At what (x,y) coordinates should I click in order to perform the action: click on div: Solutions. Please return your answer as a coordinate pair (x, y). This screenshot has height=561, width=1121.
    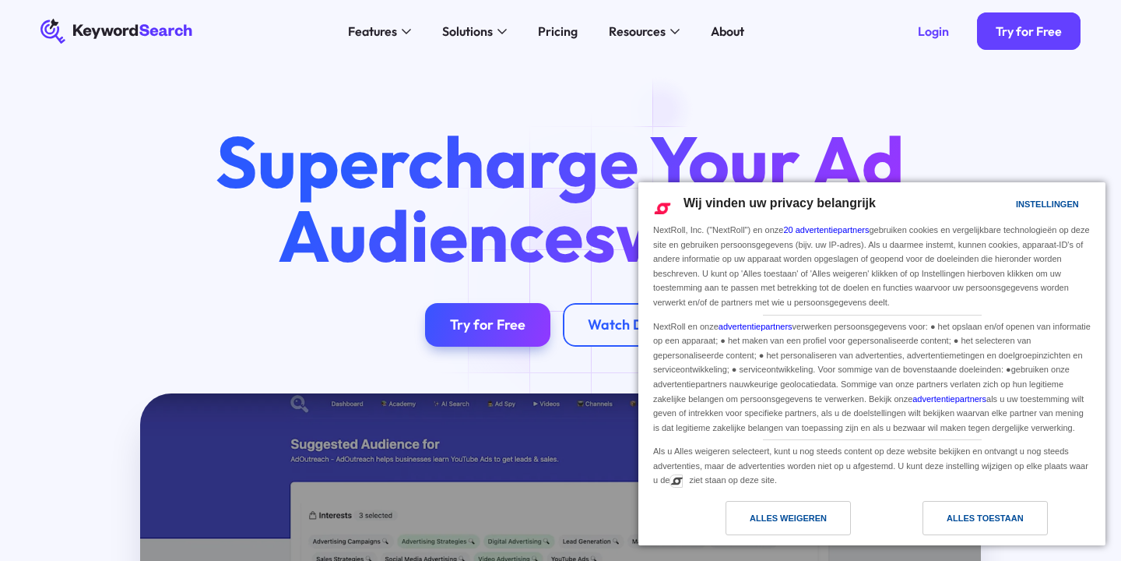
    Looking at the image, I should click on (467, 31).